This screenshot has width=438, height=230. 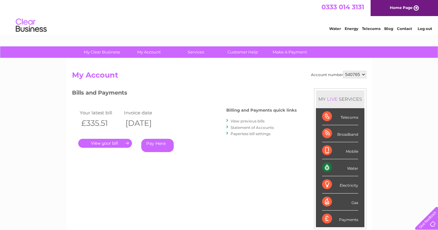 I want to click on a: Blog, so click(x=388, y=28).